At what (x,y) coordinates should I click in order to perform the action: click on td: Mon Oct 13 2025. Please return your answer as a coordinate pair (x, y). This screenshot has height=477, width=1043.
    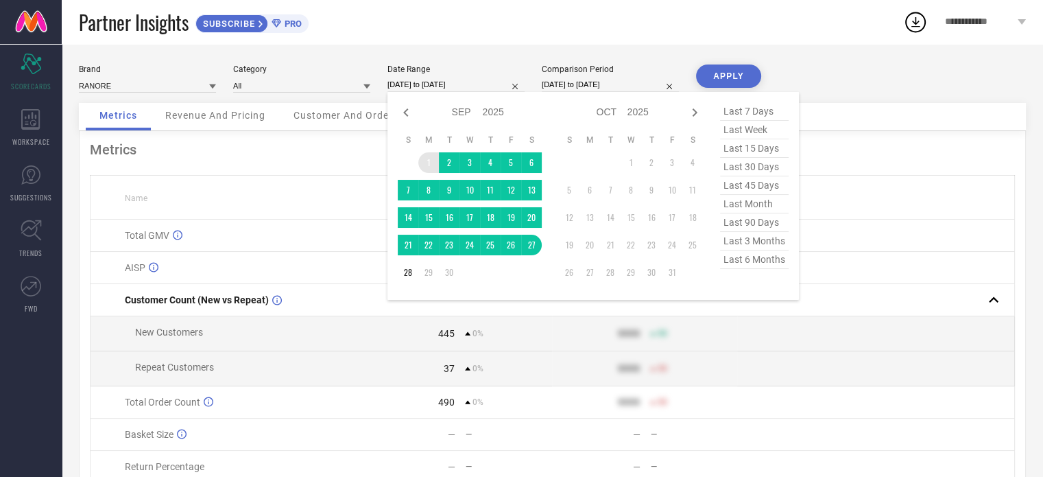
    Looking at the image, I should click on (590, 217).